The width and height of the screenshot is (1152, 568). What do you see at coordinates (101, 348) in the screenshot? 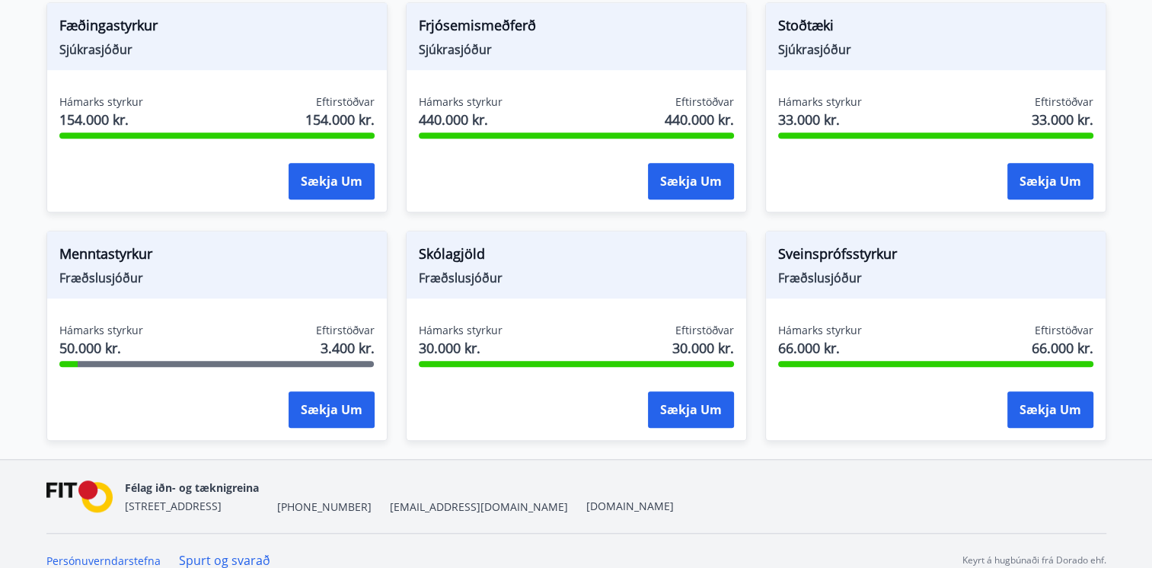
I see `span: 50.000 kr.` at bounding box center [101, 348].